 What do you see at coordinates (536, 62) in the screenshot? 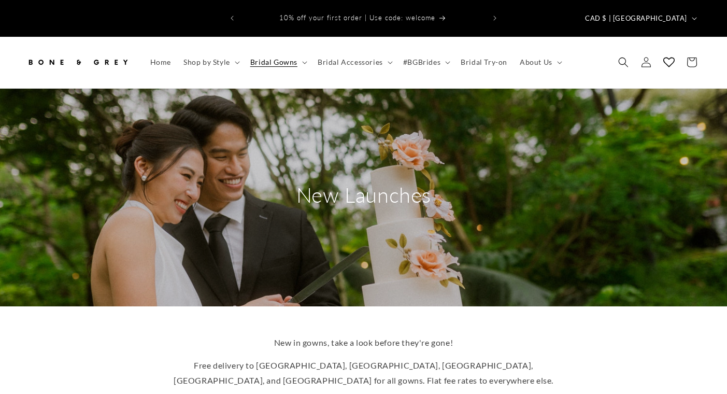
I see `span: About Us` at bounding box center [536, 62].